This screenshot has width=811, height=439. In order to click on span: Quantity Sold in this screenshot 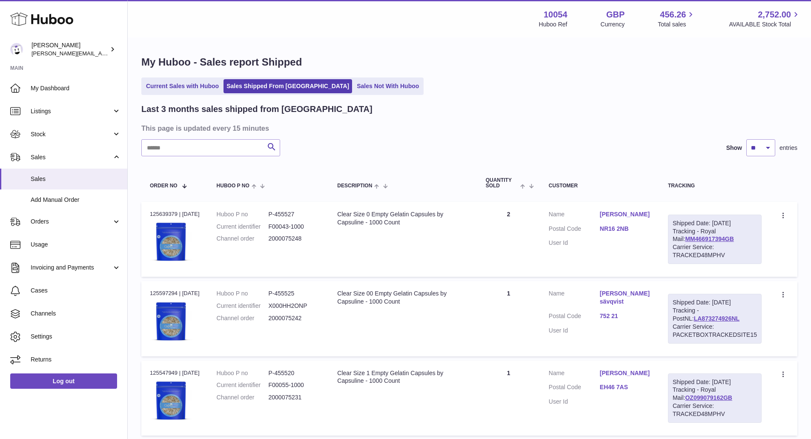, I will do `click(502, 183)`.